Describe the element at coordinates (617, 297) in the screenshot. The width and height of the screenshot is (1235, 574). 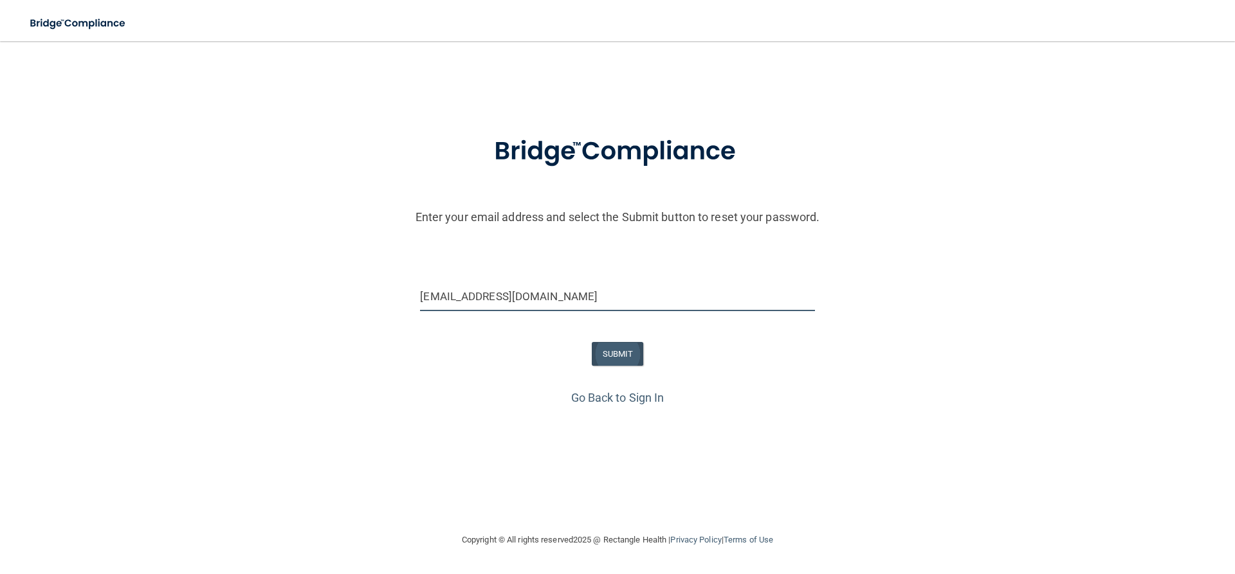
I see `input: Email` at that location.